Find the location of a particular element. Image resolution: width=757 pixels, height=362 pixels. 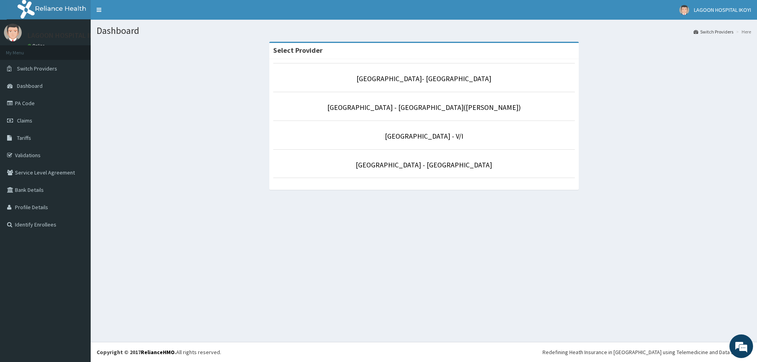

strong: Copyright © 2017 . is located at coordinates (136, 353).